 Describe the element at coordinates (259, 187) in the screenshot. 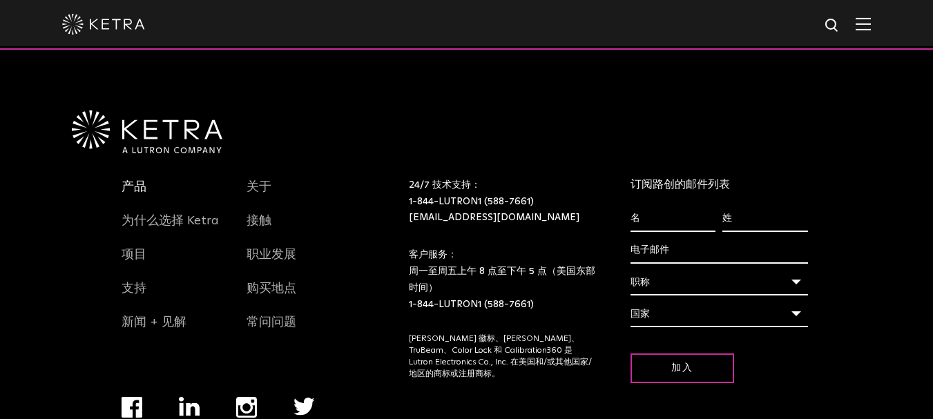

I see `font: 关于` at that location.